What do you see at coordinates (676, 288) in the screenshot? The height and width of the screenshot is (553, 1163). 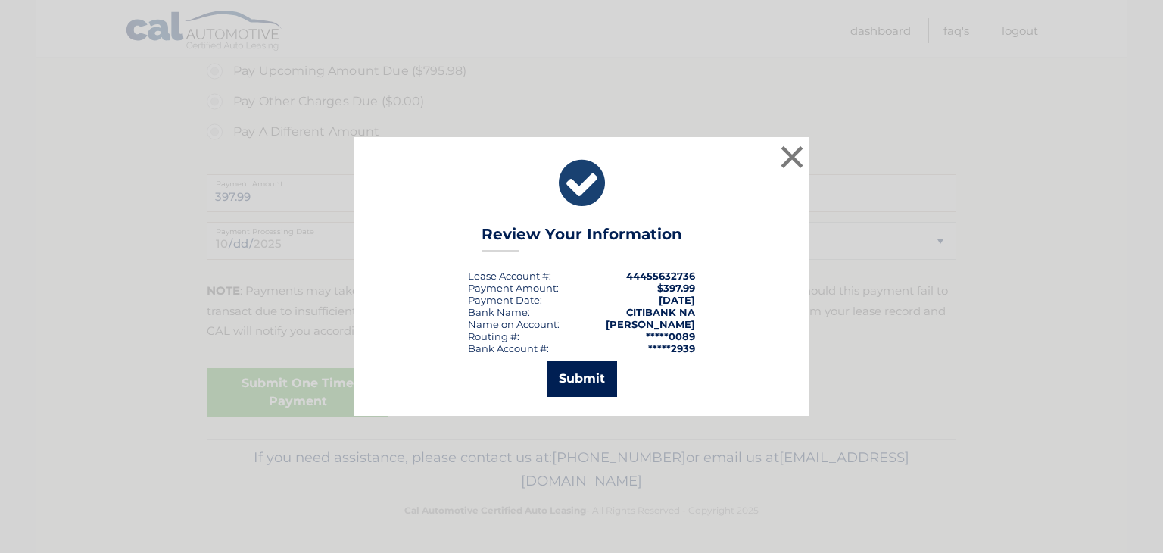 I see `span: $397.99` at bounding box center [676, 288].